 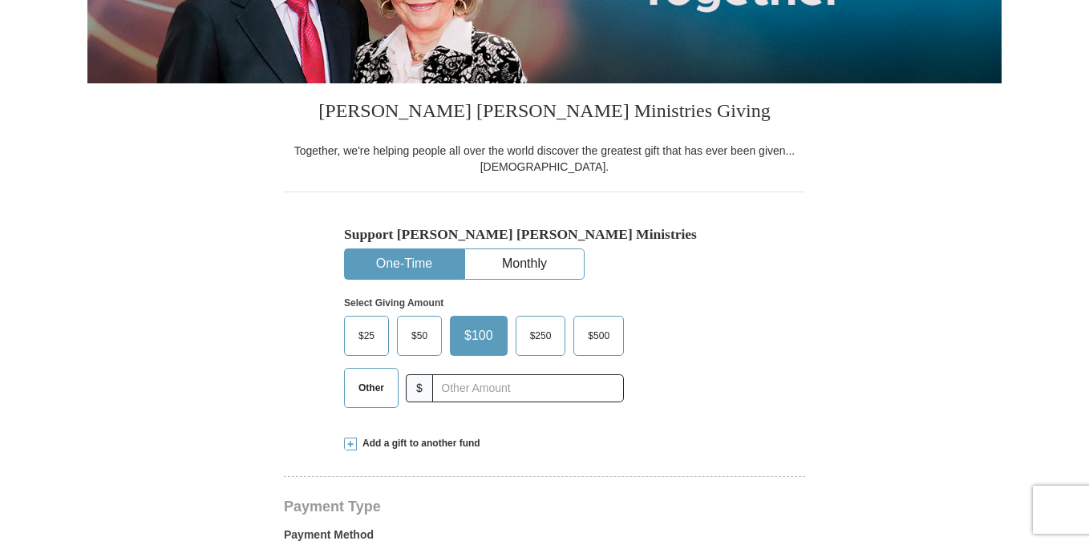 What do you see at coordinates (528, 388) in the screenshot?
I see `input: Other Amount` at bounding box center [528, 388].